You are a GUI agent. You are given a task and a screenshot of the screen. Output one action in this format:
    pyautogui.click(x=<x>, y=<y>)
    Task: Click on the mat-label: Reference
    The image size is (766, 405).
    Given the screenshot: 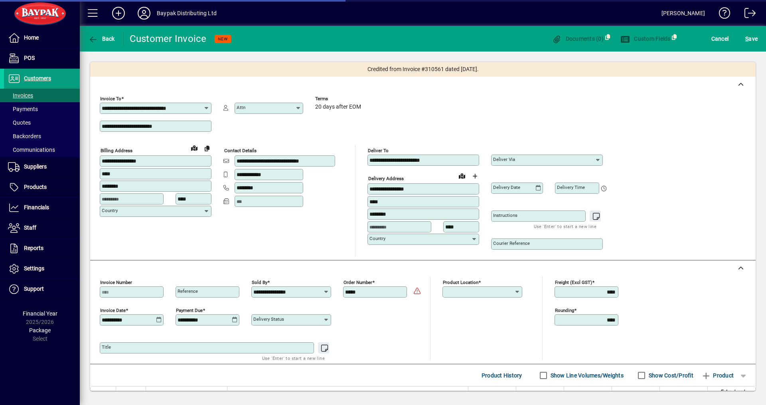 What is the action you would take?
    pyautogui.click(x=188, y=291)
    